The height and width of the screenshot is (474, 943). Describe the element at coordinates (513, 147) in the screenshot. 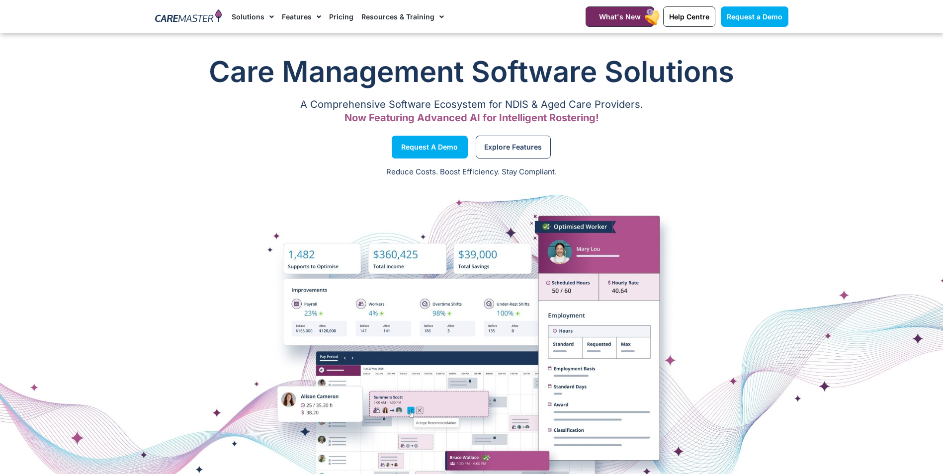

I see `span: Explore Features` at that location.